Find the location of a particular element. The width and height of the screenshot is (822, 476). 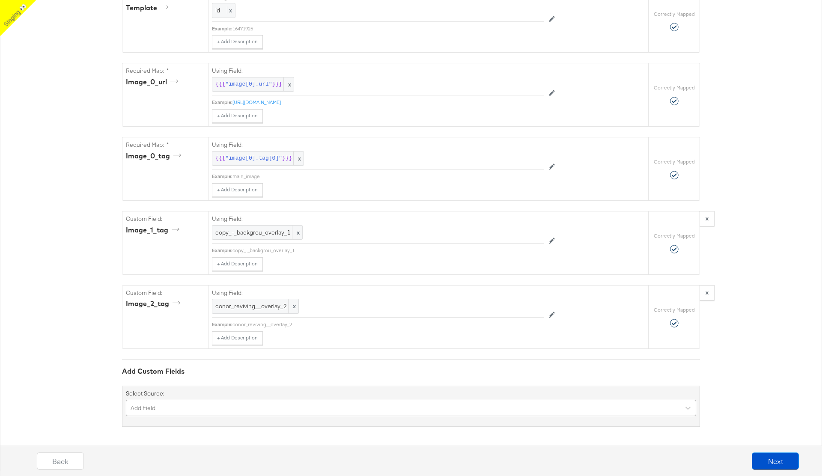

div: conor_reviving__overlay_2 is located at coordinates (388, 325).